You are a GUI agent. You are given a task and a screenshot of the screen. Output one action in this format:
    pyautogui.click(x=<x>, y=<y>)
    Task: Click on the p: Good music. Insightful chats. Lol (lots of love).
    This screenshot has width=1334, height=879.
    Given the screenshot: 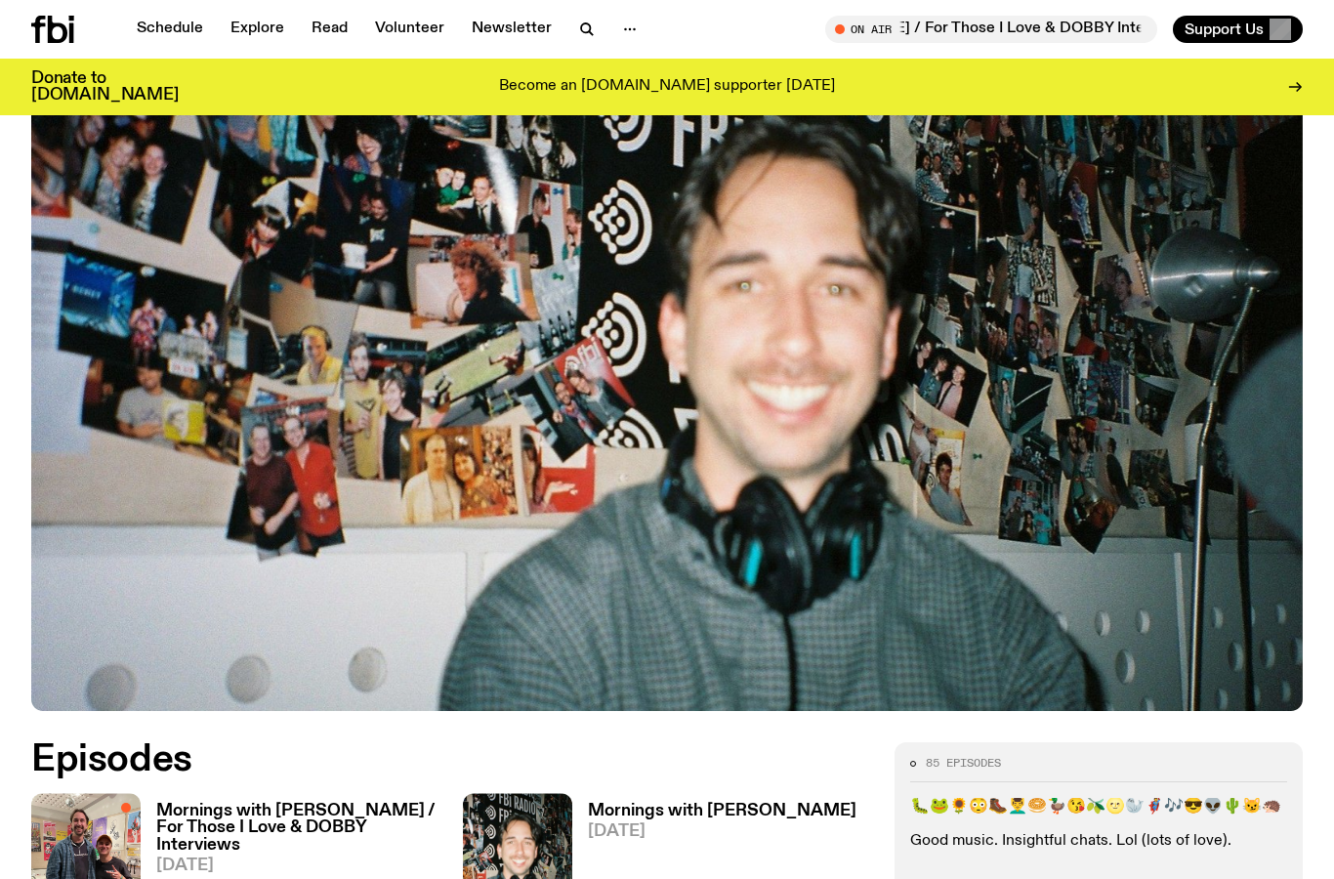 What is the action you would take?
    pyautogui.click(x=1099, y=841)
    